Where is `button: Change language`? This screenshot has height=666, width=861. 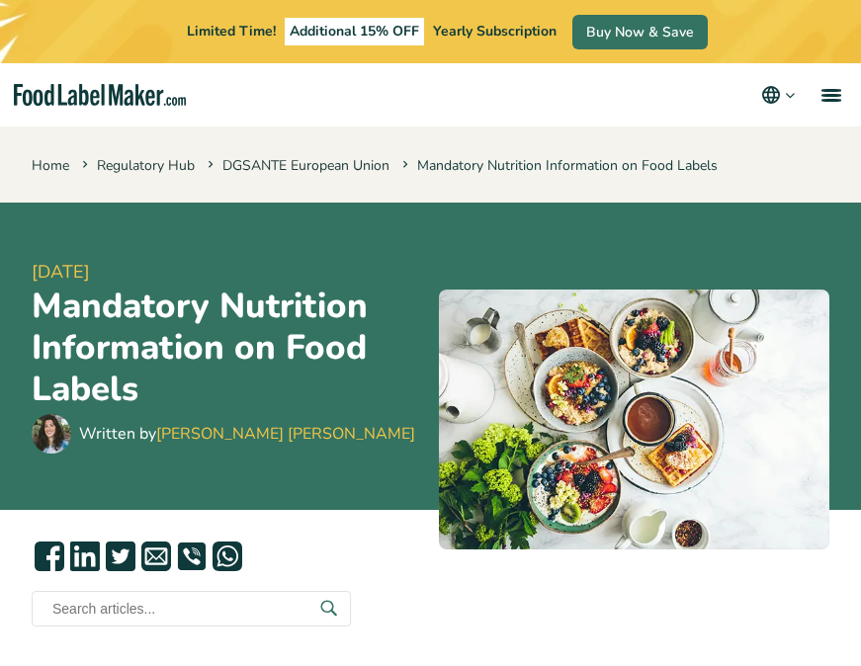
button: Change language is located at coordinates (778, 95).